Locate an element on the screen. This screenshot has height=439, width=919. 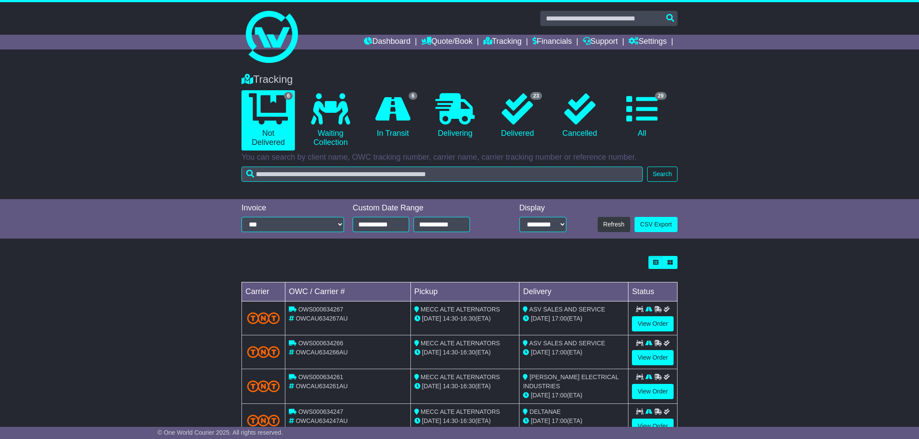
span: © One World Courier 2025. All rights reserved. is located at coordinates (220, 433).